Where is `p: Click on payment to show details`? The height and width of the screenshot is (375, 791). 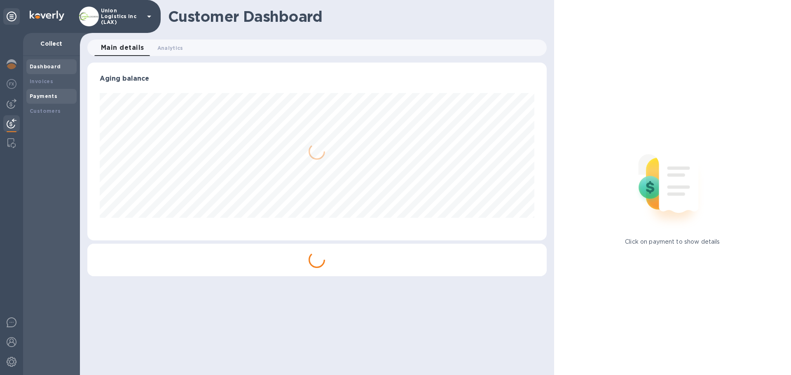 p: Click on payment to show details is located at coordinates (672, 242).